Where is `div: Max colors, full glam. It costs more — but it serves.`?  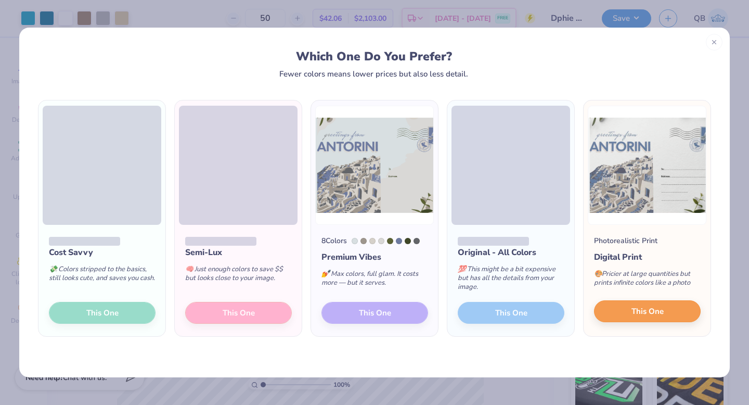 div: Max colors, full glam. It costs more — but it serves. is located at coordinates (375, 281).